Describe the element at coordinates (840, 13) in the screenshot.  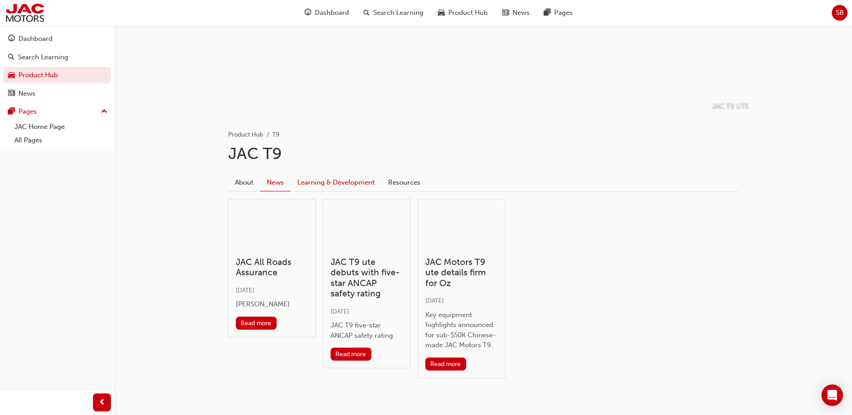
I see `button: SB` at that location.